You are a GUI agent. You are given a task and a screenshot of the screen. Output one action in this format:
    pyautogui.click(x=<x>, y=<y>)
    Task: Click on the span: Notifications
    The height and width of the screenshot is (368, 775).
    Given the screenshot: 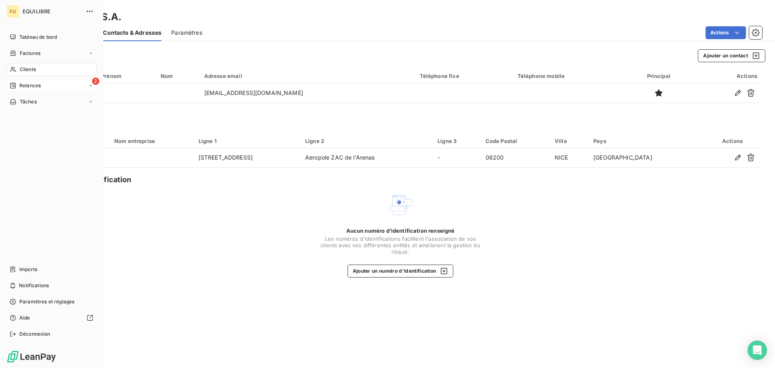 What is the action you would take?
    pyautogui.click(x=34, y=285)
    